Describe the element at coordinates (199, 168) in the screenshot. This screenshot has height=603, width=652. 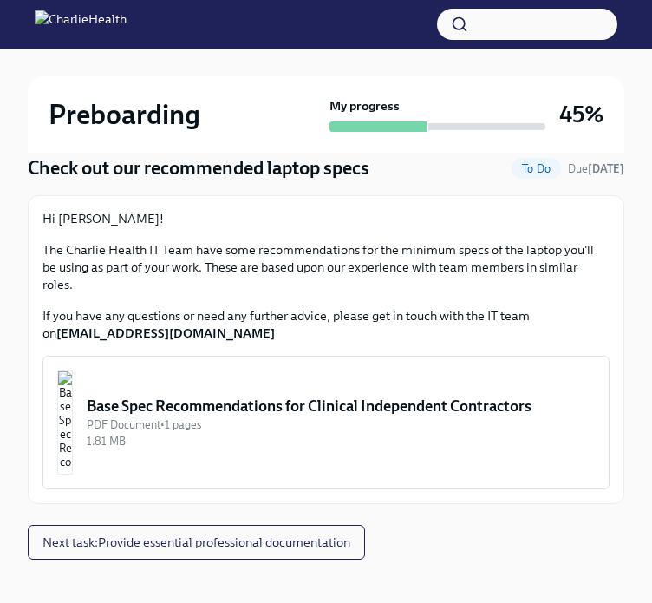
I see `h4: Check out our recommended laptop specs` at that location.